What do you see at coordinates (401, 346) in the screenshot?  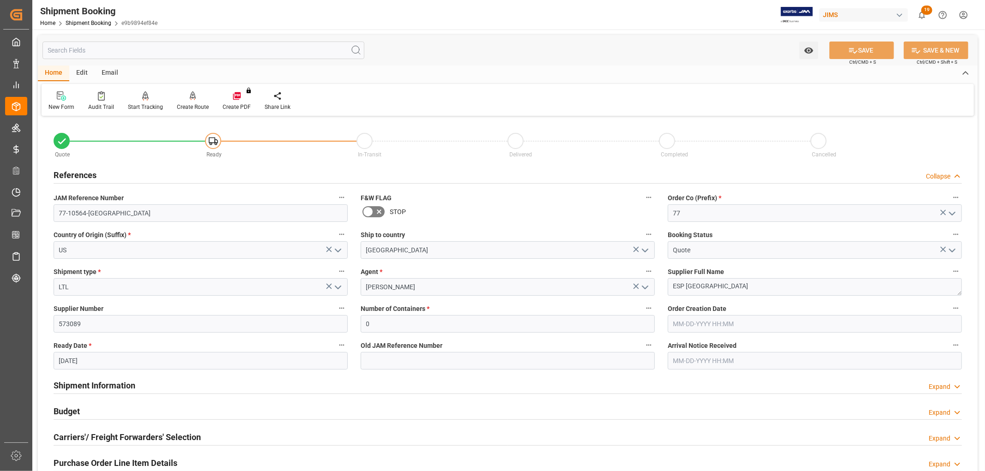 I see `span: Old JAM Reference Number` at bounding box center [401, 346].